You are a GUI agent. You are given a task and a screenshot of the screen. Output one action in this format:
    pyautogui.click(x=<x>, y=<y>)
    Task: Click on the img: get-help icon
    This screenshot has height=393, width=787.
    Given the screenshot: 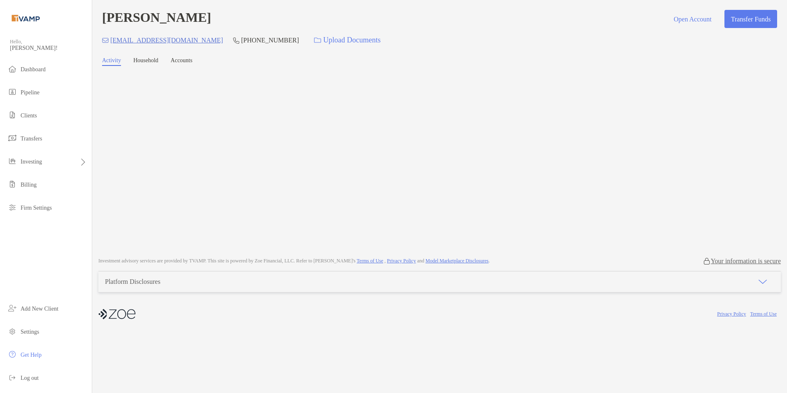 What is the action you would take?
    pyautogui.click(x=12, y=354)
    